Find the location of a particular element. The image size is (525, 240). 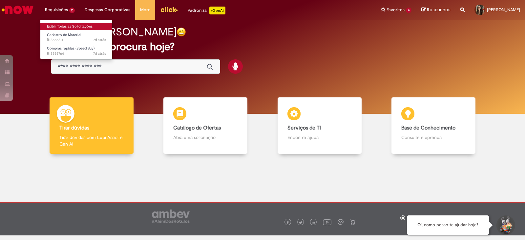

p: Encontre ajuda is located at coordinates (319, 137).